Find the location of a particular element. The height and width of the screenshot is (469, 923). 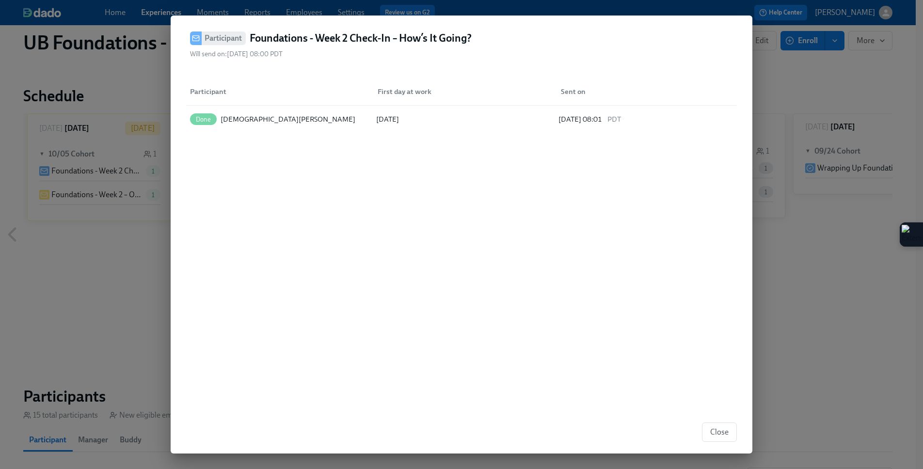

h6: Participant is located at coordinates (223, 38).